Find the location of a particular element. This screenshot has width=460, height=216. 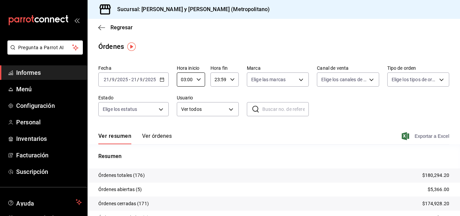

font: Tipo de orden is located at coordinates (402, 68).